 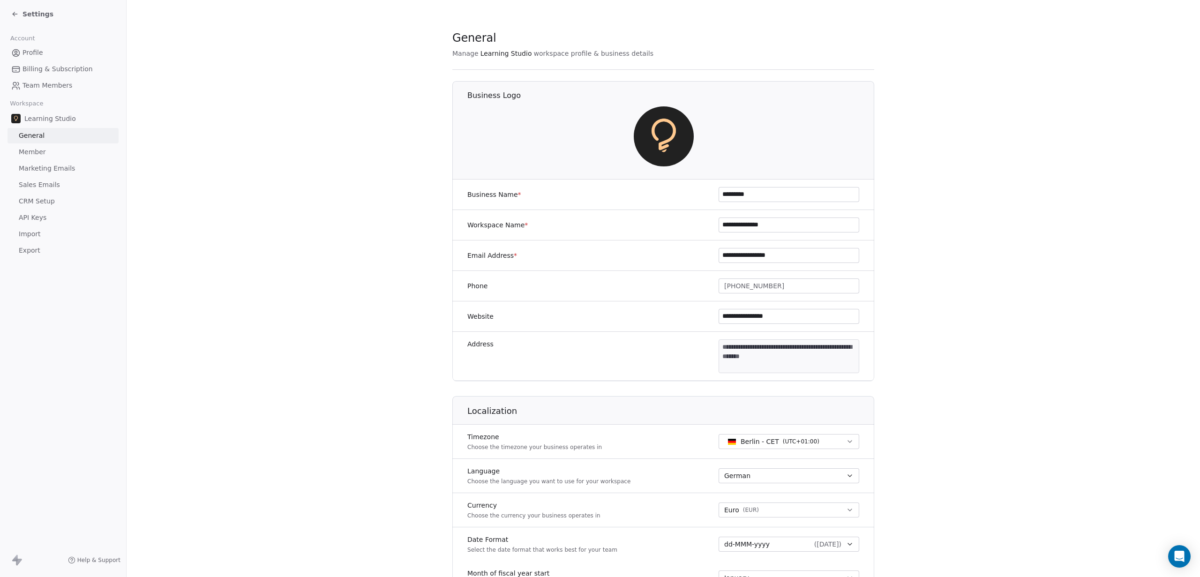 What do you see at coordinates (63, 168) in the screenshot?
I see `a: Marketing Emails` at bounding box center [63, 168].